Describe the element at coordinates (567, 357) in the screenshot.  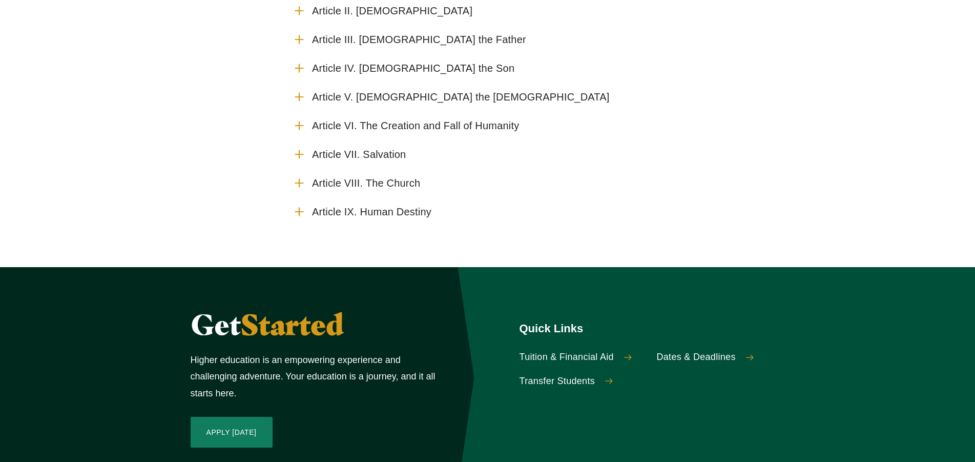
I see `span: Tuition & Financial Aid` at that location.